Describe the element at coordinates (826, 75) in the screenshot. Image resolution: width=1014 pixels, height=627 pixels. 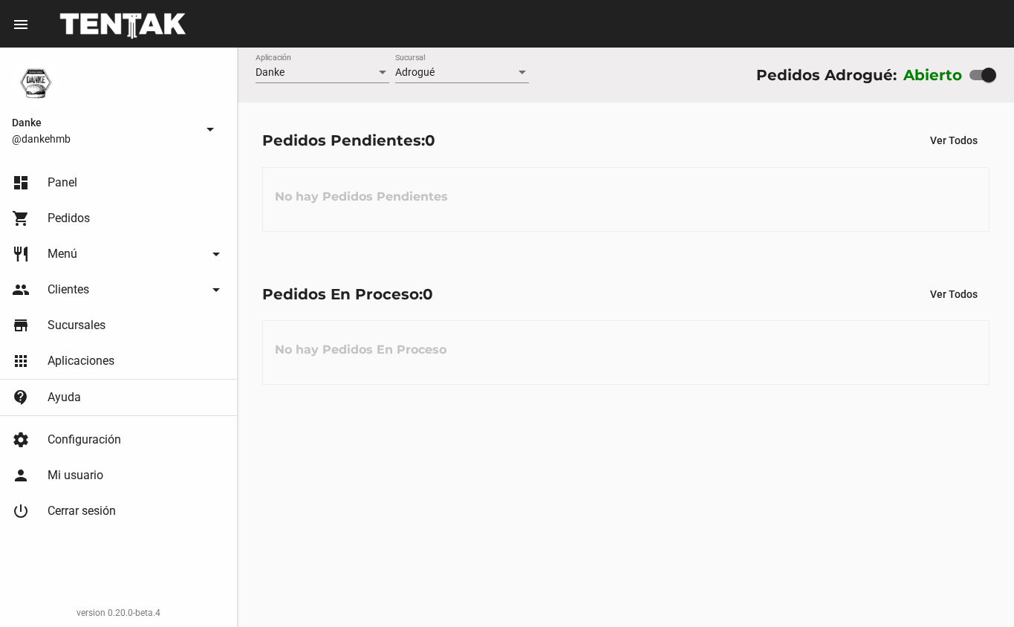
I see `div: Pedidos Adrogué:` at that location.